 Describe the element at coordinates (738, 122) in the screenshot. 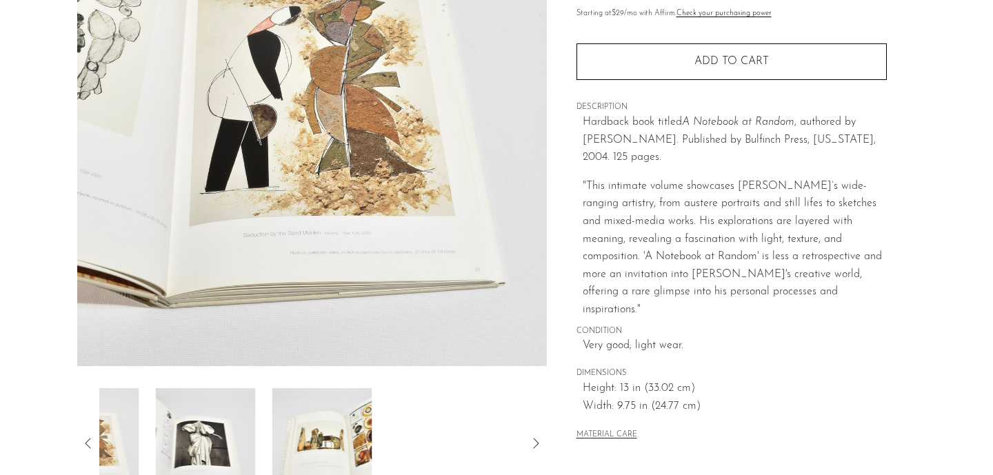

I see `em: A Notebook at Random` at that location.